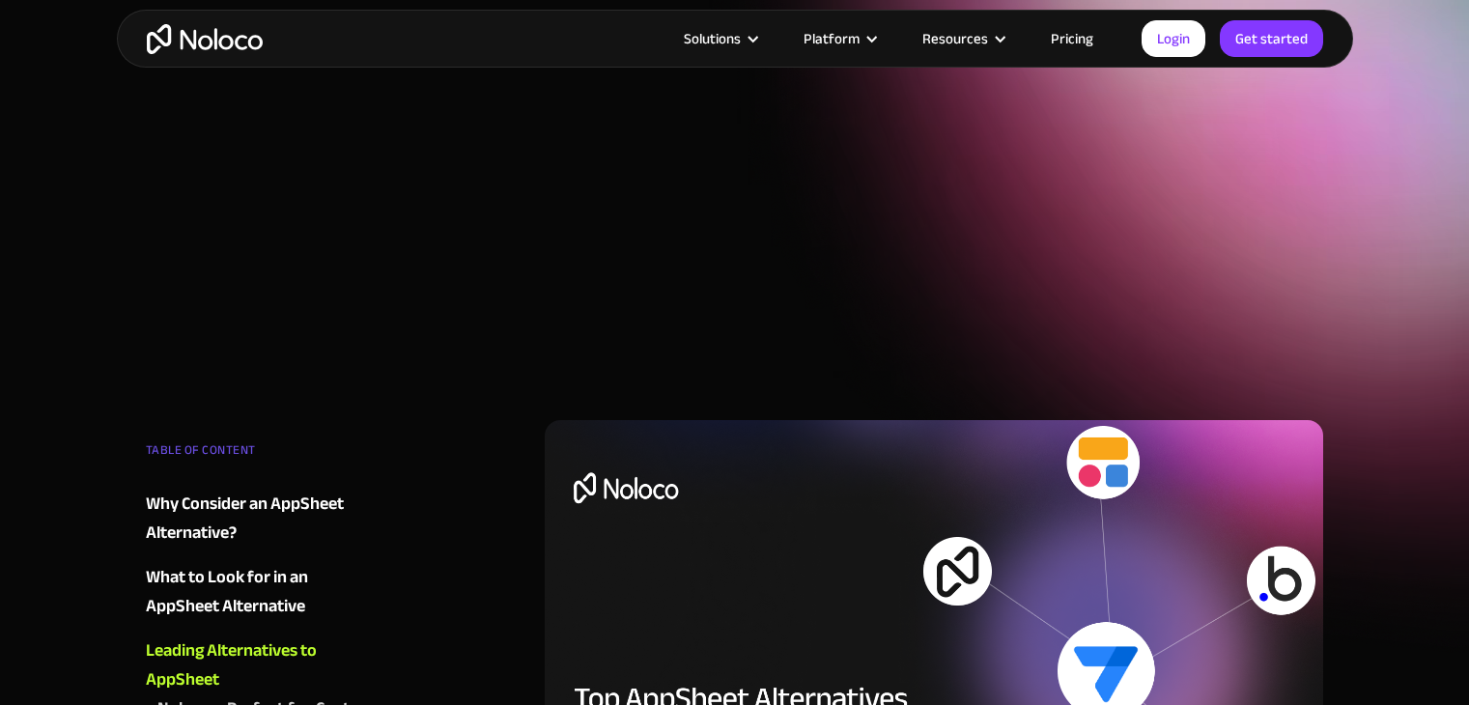 This screenshot has height=705, width=1469. Describe the element at coordinates (1173, 39) in the screenshot. I see `a: Login` at that location.